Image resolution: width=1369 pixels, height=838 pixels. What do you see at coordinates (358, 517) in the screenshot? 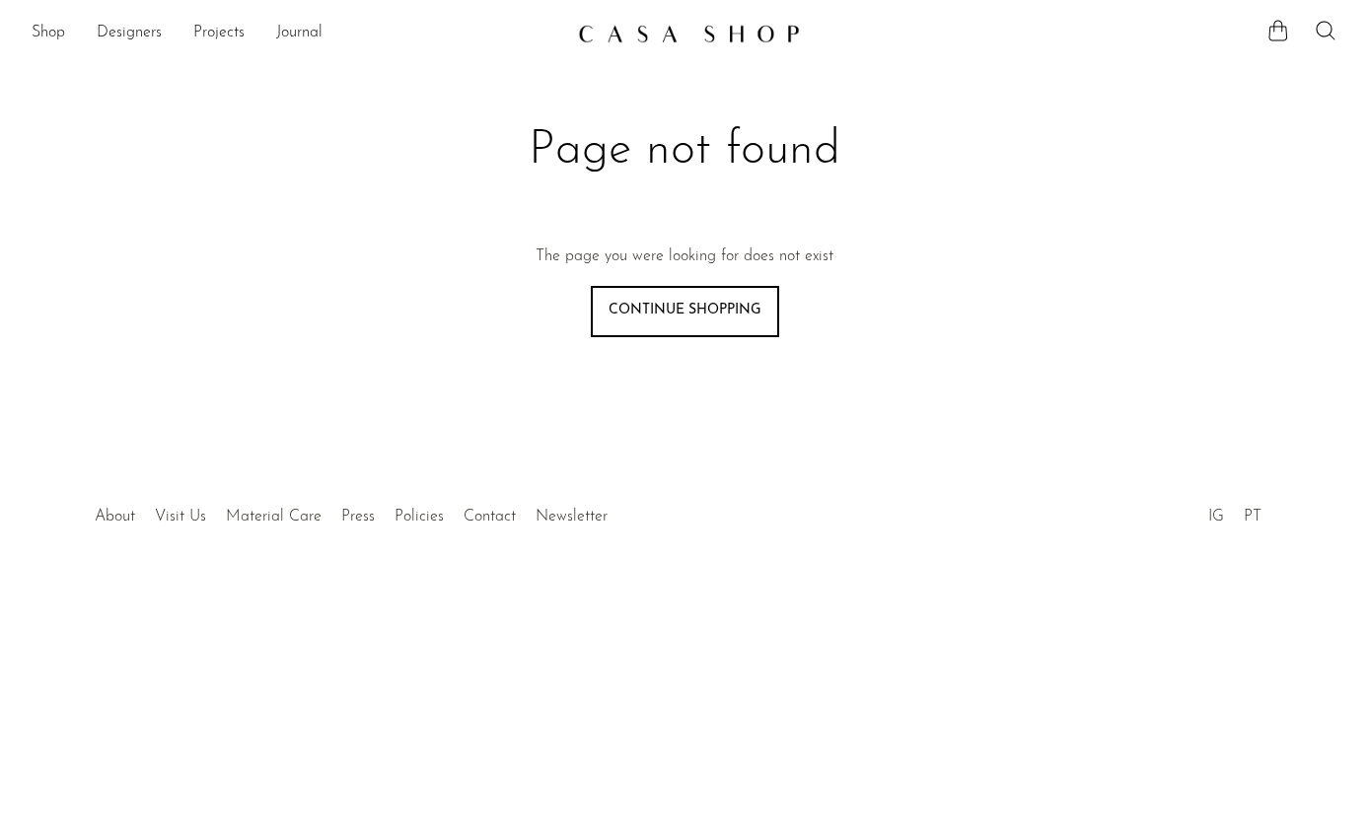
I see `a: Press` at bounding box center [358, 517].